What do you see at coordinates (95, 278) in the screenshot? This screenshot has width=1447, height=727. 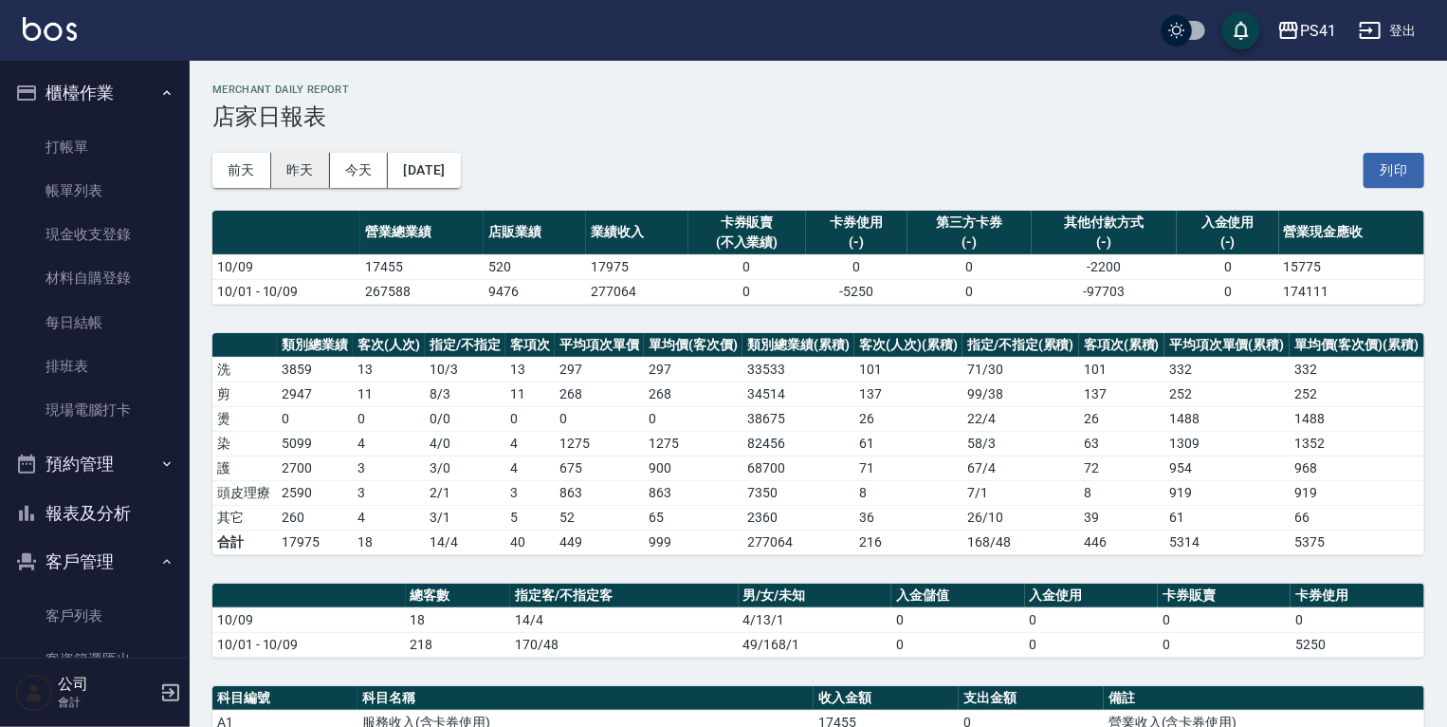 I see `a: 材料自購登錄` at bounding box center [95, 278].